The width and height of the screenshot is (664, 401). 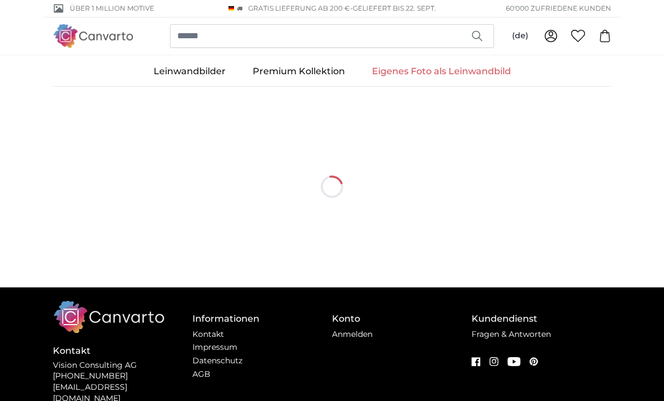 I want to click on a: Premium Kollektion, so click(x=299, y=71).